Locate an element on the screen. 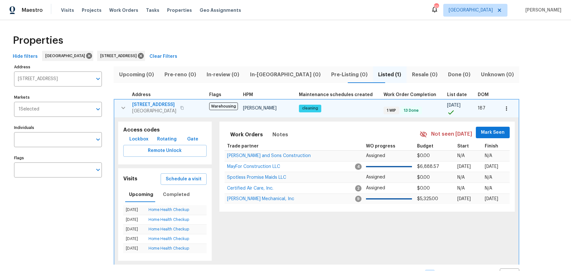  span: Visits is located at coordinates (67, 10).